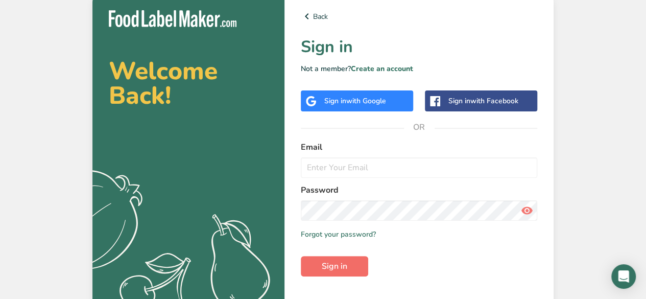 The height and width of the screenshot is (299, 646). What do you see at coordinates (419, 47) in the screenshot?
I see `h1: Sign in` at bounding box center [419, 47].